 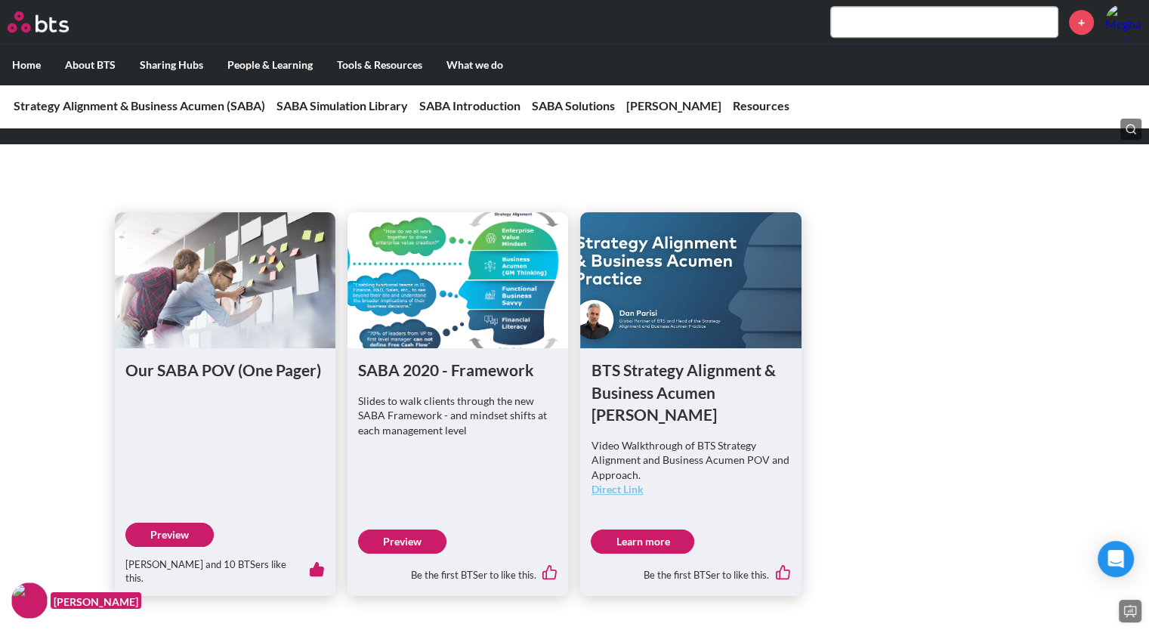 What do you see at coordinates (1116, 559) in the screenshot?
I see `div: Open Intercom Messenger` at bounding box center [1116, 559].